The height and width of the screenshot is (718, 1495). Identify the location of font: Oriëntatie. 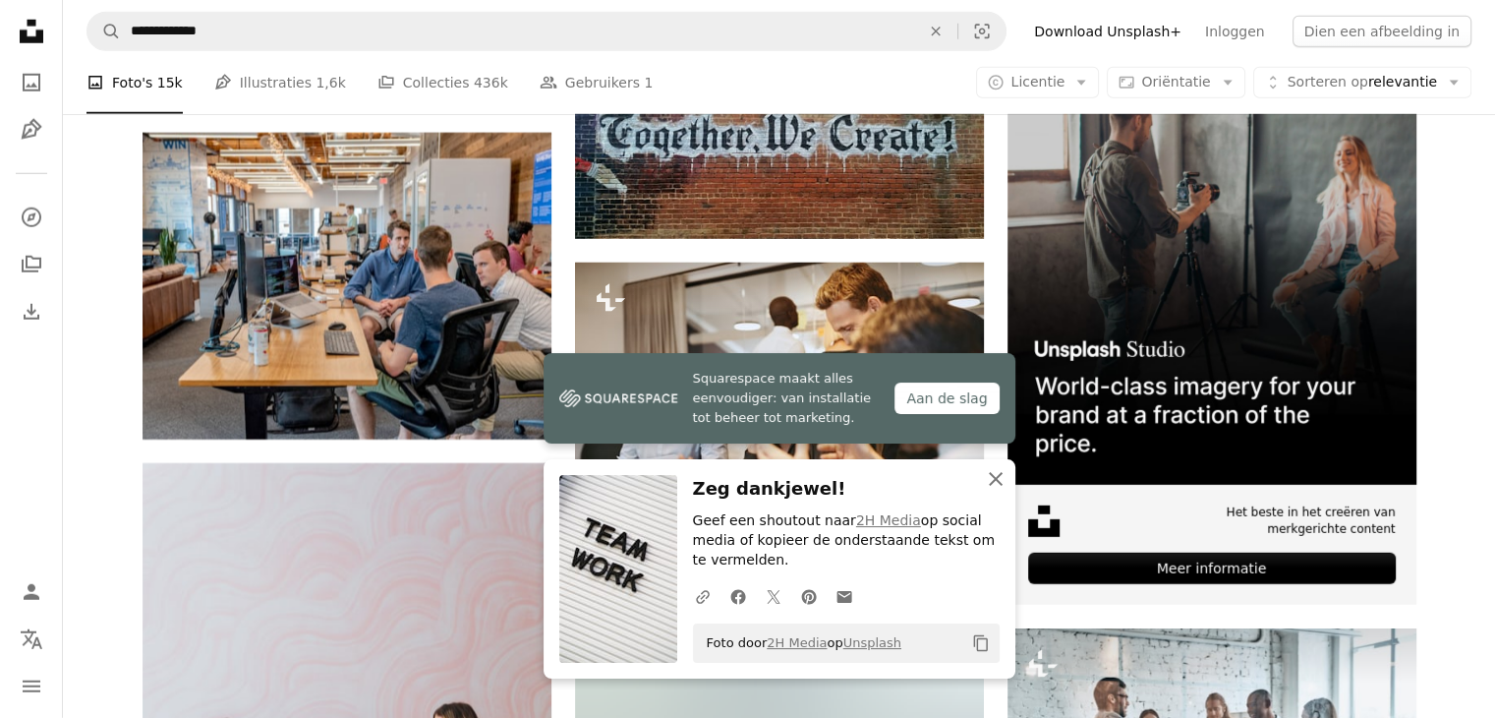
(1176, 82).